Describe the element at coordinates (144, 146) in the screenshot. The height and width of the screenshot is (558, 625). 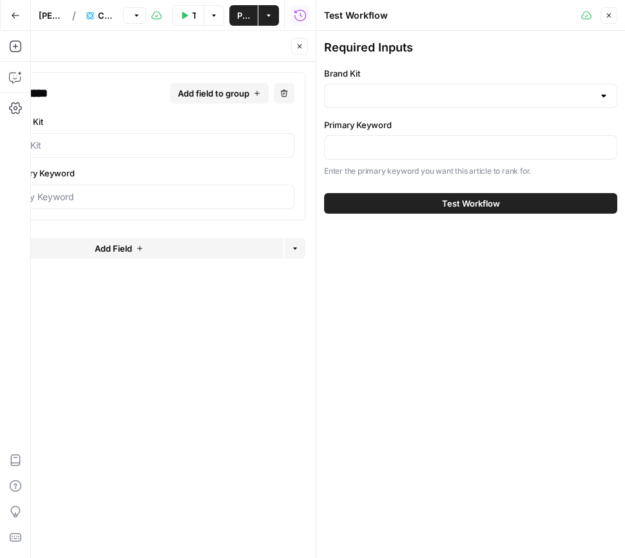
I see `input: Brand Kit` at that location.